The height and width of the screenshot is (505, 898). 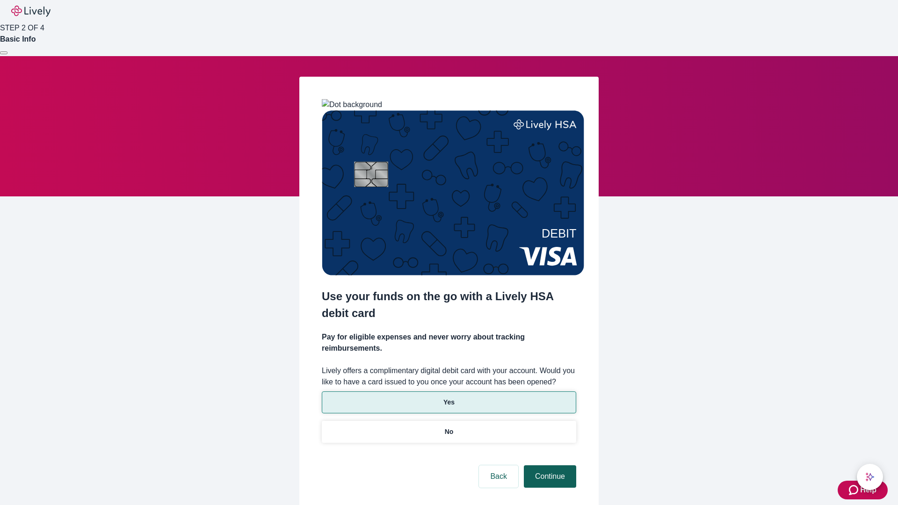 I want to click on p: Yes, so click(x=449, y=402).